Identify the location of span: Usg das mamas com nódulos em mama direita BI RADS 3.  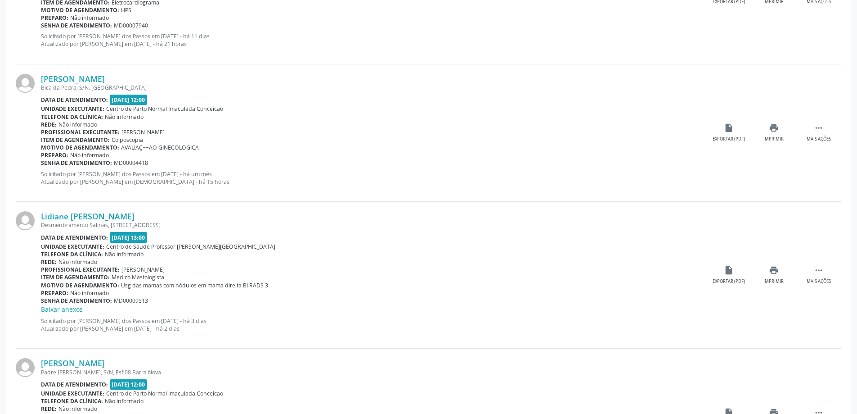
(194, 285).